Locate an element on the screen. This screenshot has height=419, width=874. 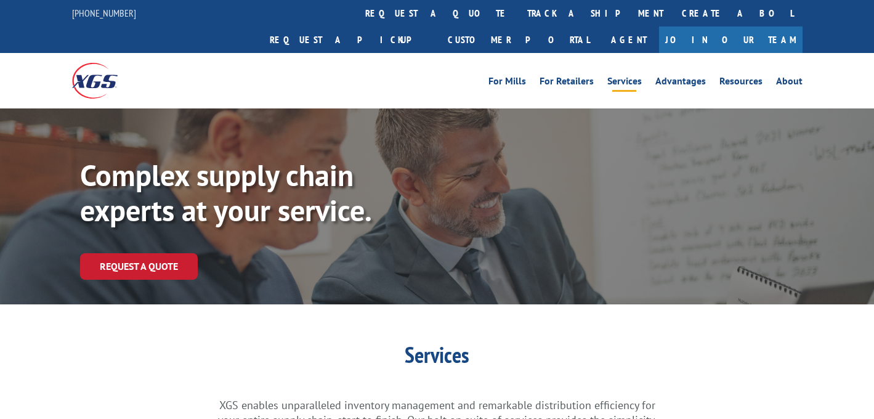
a: About is located at coordinates (789, 83).